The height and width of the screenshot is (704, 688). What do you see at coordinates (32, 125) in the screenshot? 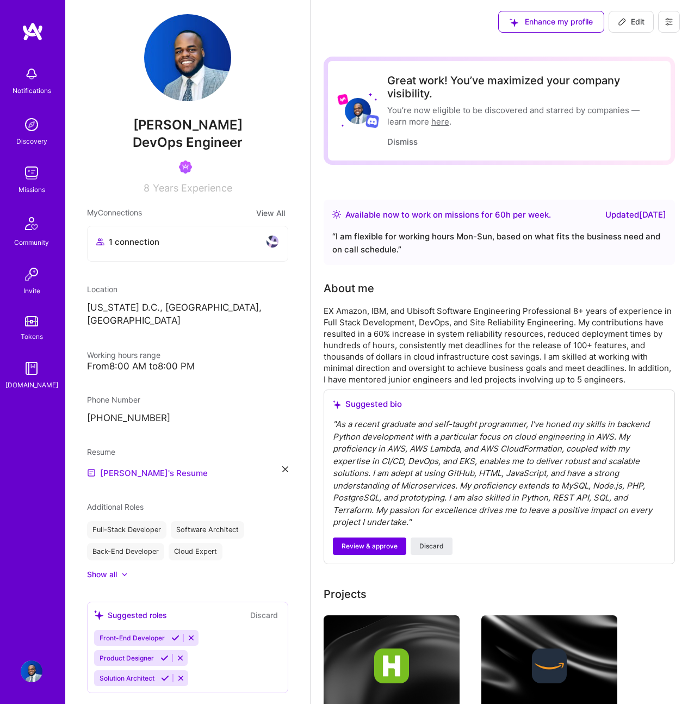
I see `img: discovery` at bounding box center [32, 125].